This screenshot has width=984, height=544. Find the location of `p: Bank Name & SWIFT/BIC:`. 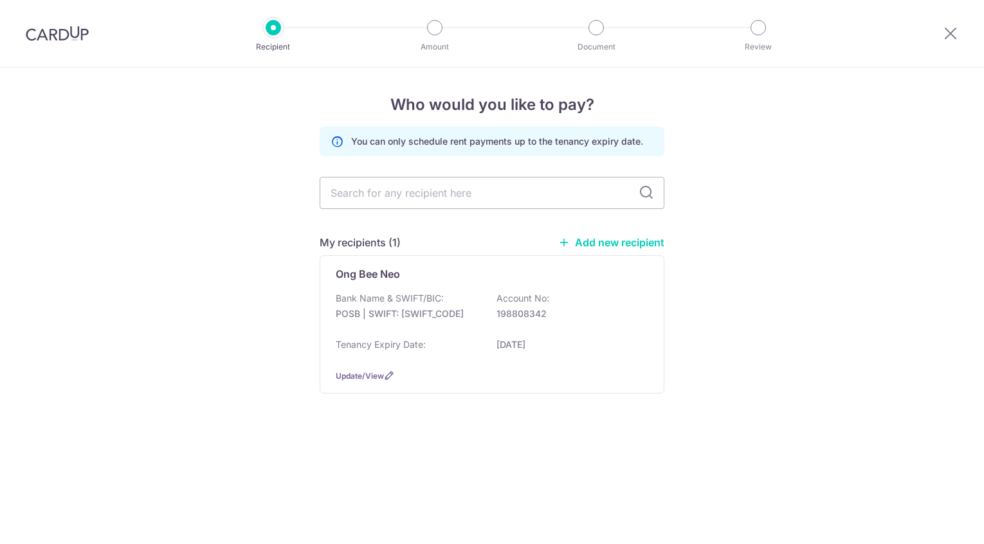

p: Bank Name & SWIFT/BIC: is located at coordinates (390, 298).